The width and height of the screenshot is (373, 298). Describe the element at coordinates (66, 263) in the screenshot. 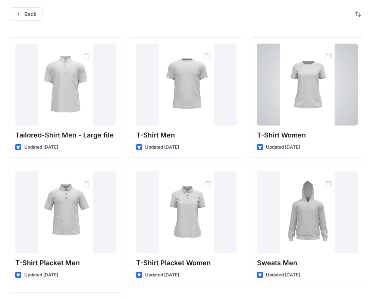

I see `p: T-Shirt Placket Men` at that location.